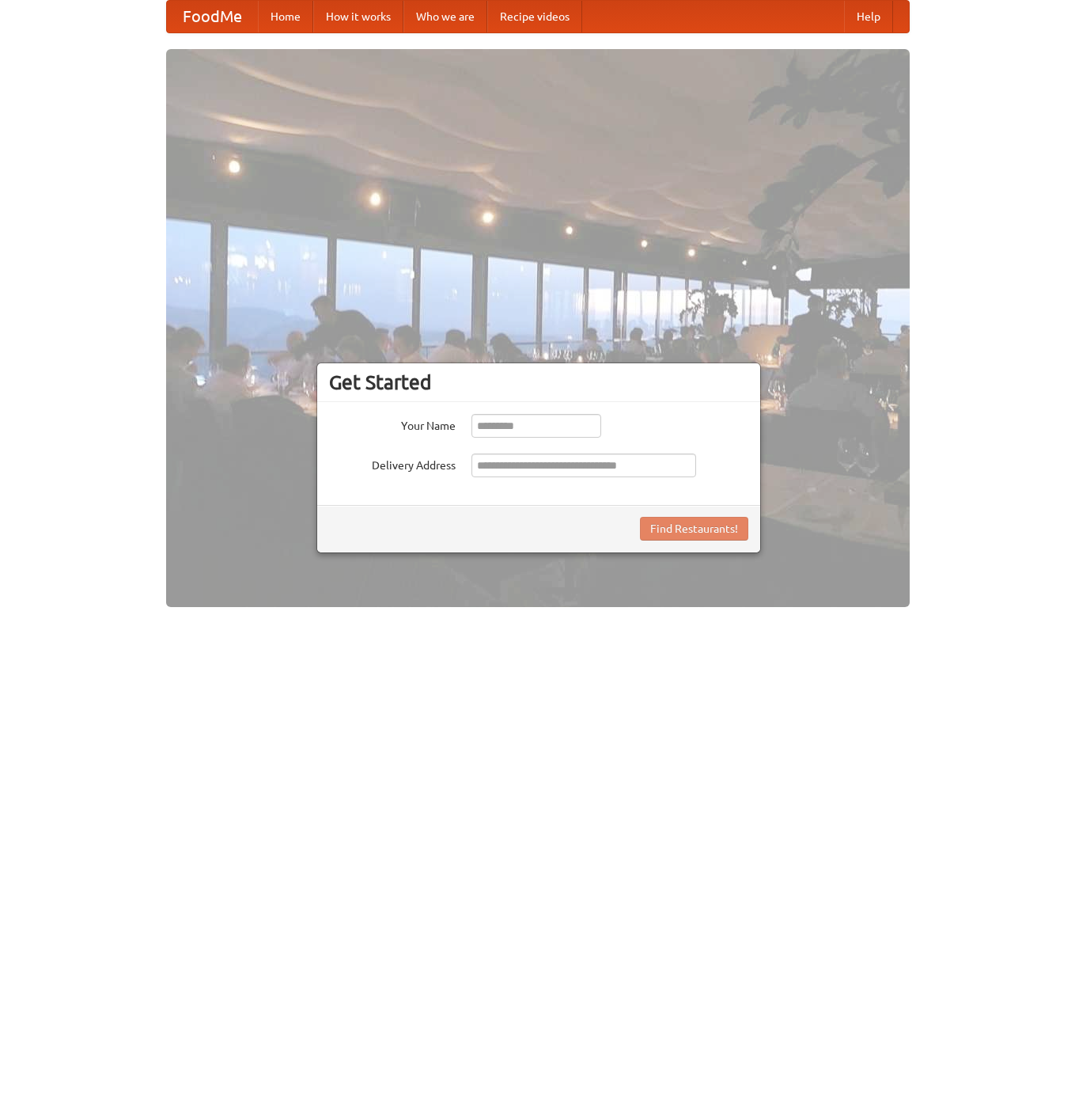  I want to click on button: Find Restaurants!, so click(694, 529).